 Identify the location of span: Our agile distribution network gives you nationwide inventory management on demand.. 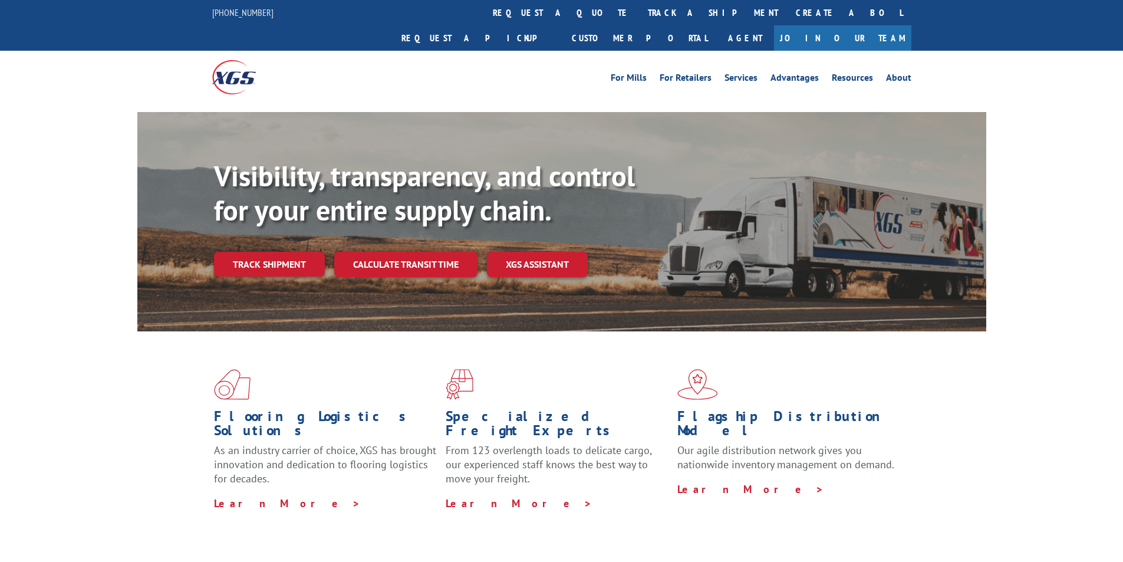
(786, 457).